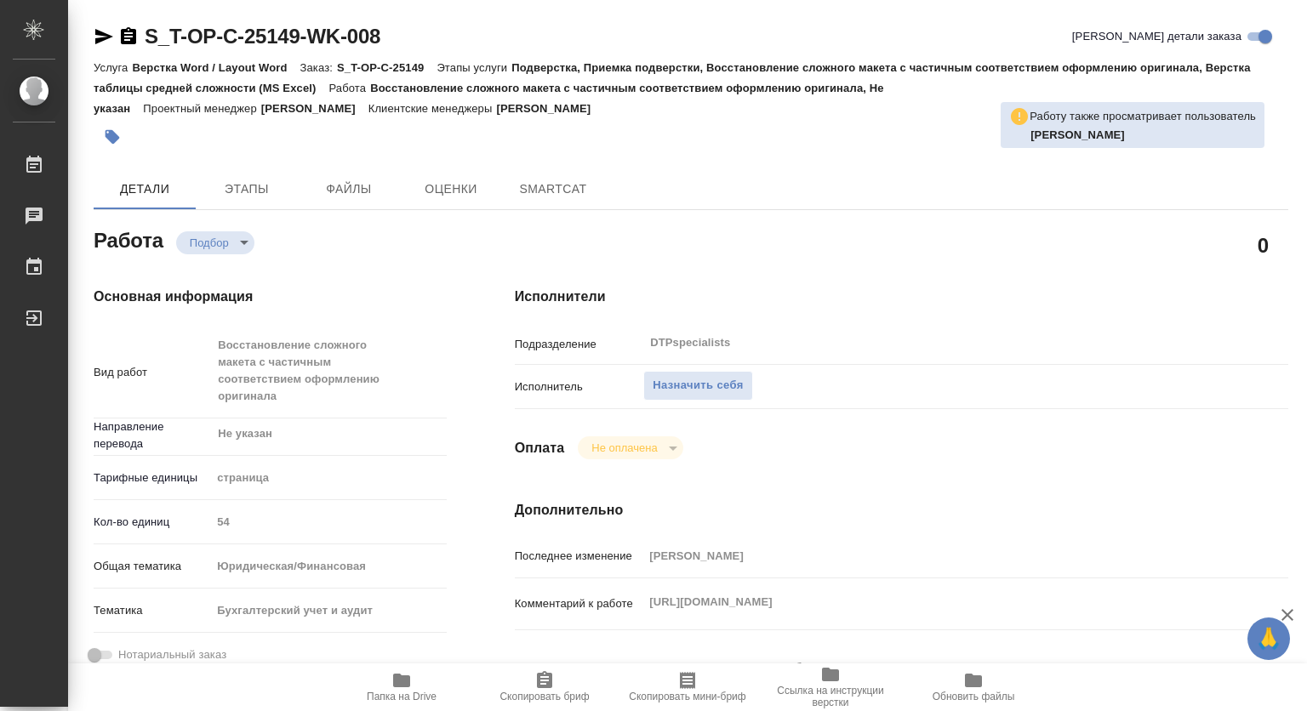 The width and height of the screenshot is (1307, 711). Describe the element at coordinates (349, 88) in the screenshot. I see `p: Работа` at that location.